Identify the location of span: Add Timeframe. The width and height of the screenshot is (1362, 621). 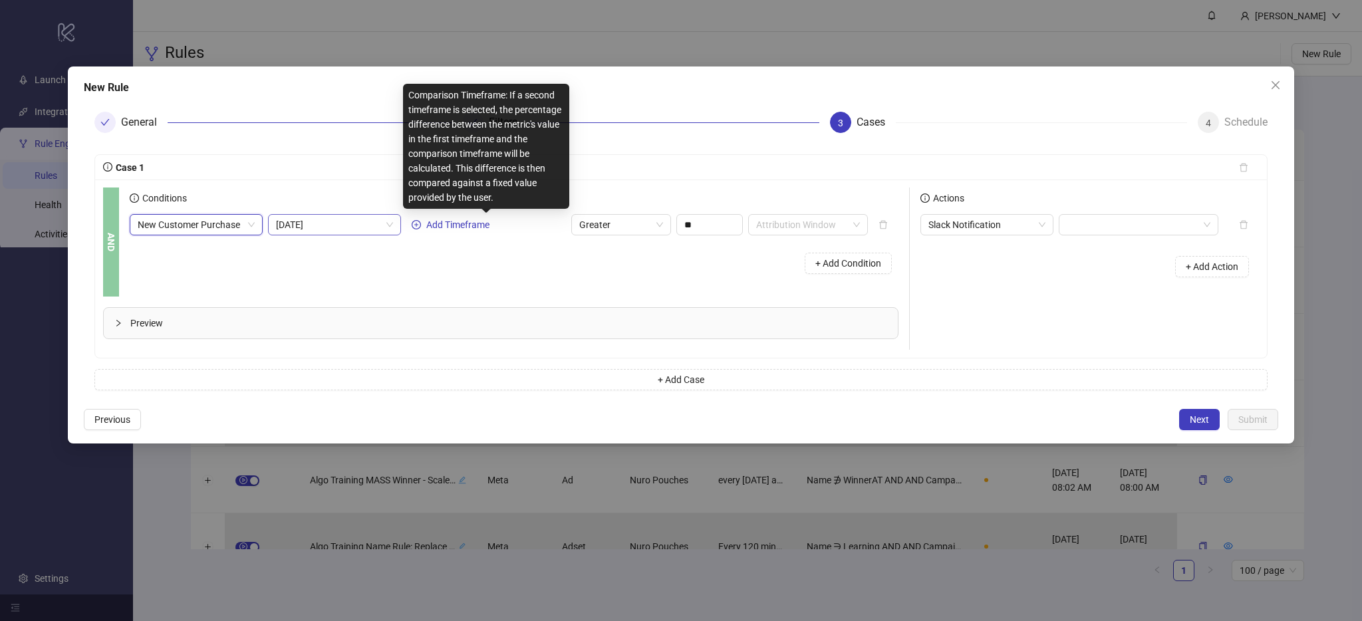
(458, 225).